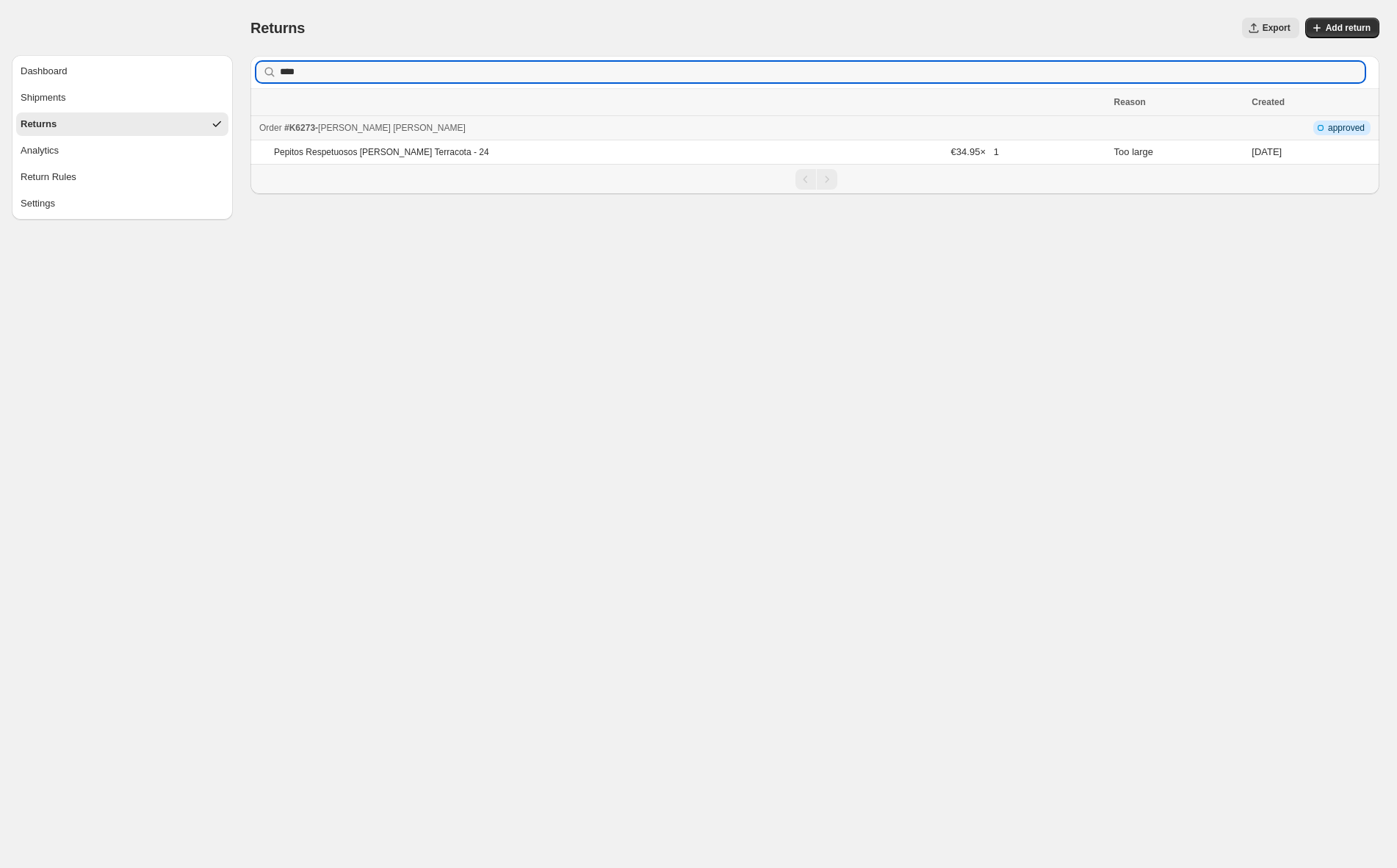 The height and width of the screenshot is (868, 1397). What do you see at coordinates (122, 177) in the screenshot?
I see `button: Return Rules` at bounding box center [122, 177].